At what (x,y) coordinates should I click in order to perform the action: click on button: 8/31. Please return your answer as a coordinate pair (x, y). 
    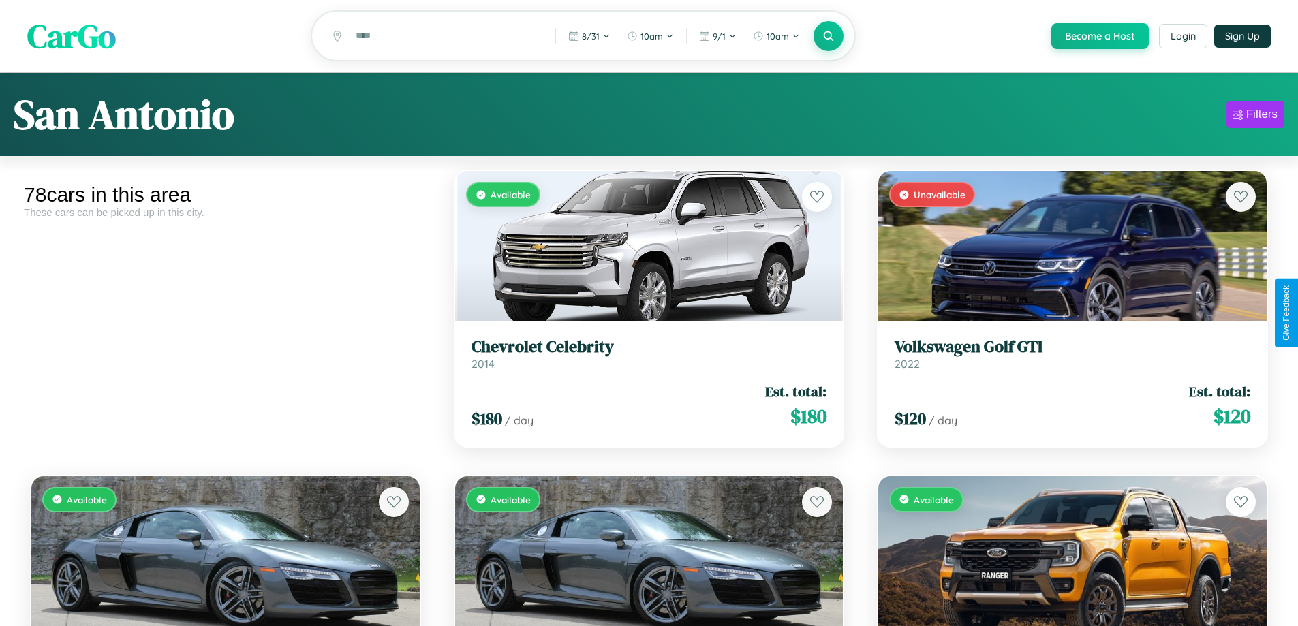
    Looking at the image, I should click on (590, 36).